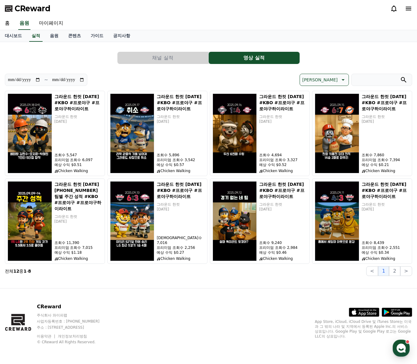  I want to click on img: 그라운드 한컷 2025.09.16 #KBO #프로야구 #프로야구하이라이트, so click(235, 133).